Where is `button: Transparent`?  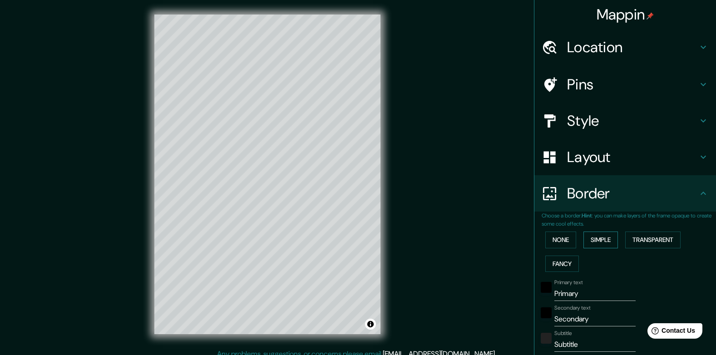 button: Transparent is located at coordinates (653, 240).